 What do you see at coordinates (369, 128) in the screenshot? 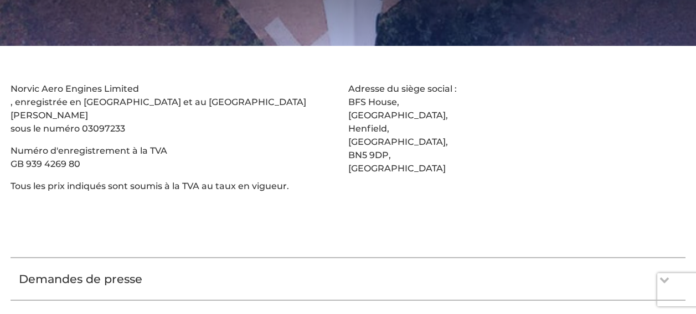
I see `font: Henfield,` at bounding box center [369, 128].